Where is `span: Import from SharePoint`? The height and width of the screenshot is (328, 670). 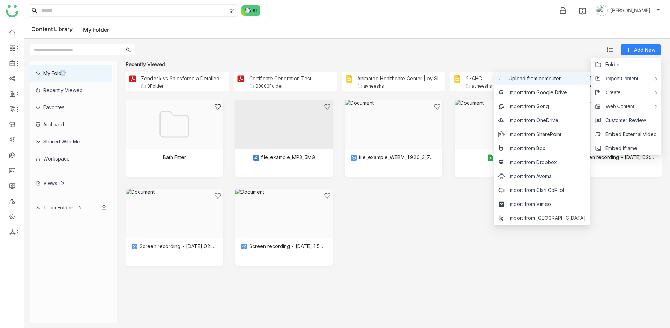 span: Import from SharePoint is located at coordinates (535, 134).